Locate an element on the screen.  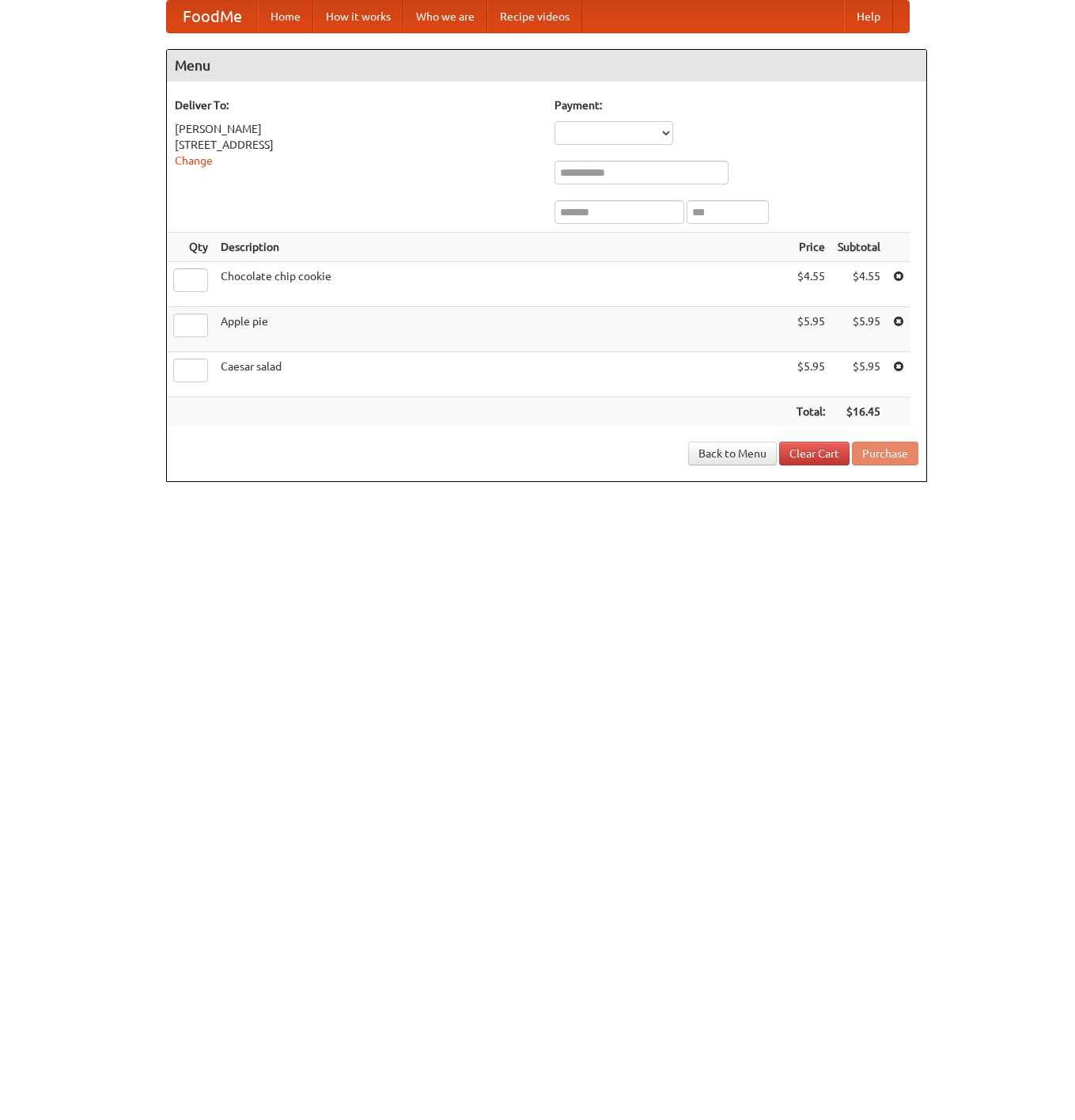
td: Caesar salad is located at coordinates (502, 375).